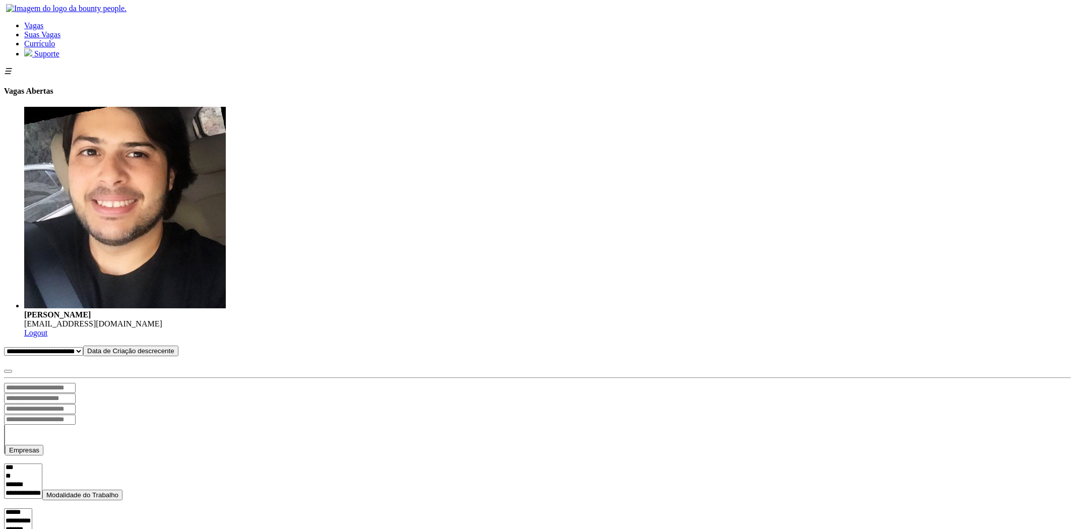  I want to click on button: Empresas, so click(24, 450).